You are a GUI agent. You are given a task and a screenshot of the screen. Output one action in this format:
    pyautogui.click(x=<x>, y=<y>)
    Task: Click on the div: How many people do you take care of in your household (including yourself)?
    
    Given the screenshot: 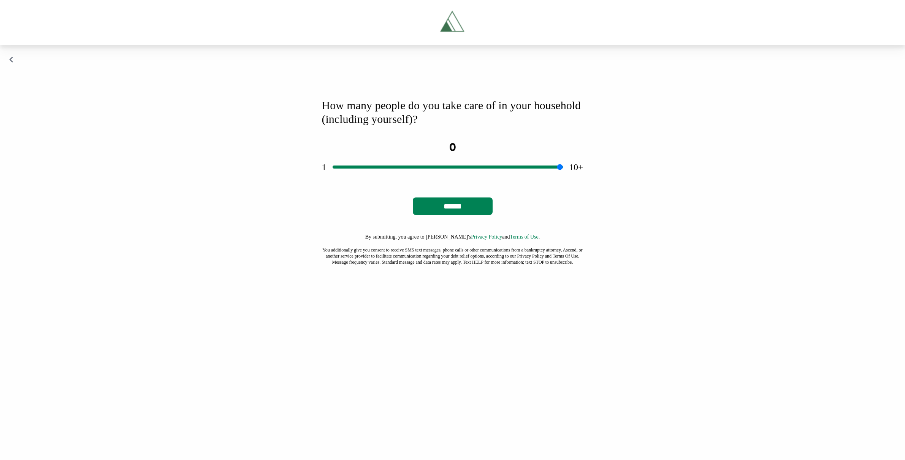 What is the action you would take?
    pyautogui.click(x=453, y=112)
    